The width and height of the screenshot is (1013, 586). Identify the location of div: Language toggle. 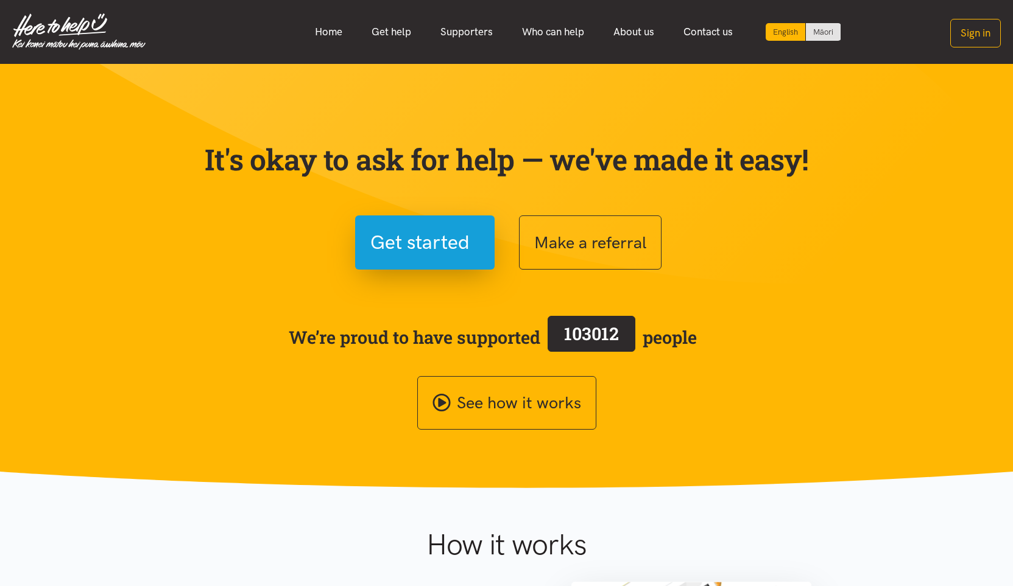
(803, 32).